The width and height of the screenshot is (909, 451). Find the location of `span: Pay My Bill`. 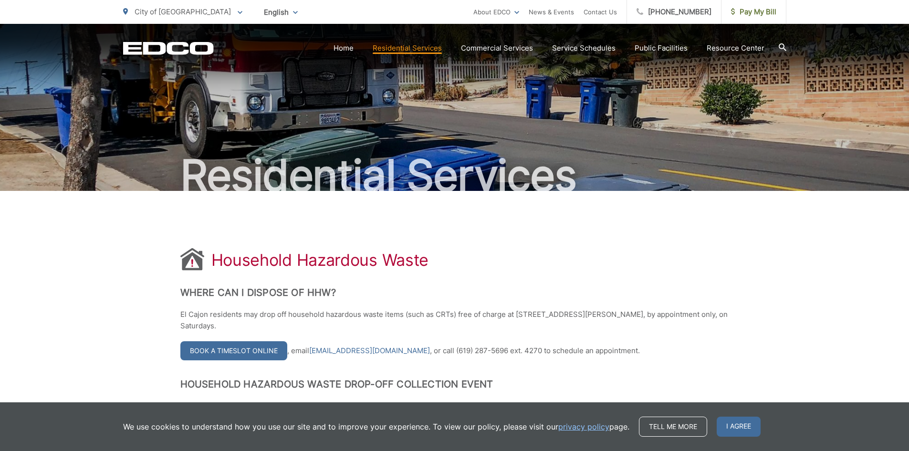

span: Pay My Bill is located at coordinates (754, 12).